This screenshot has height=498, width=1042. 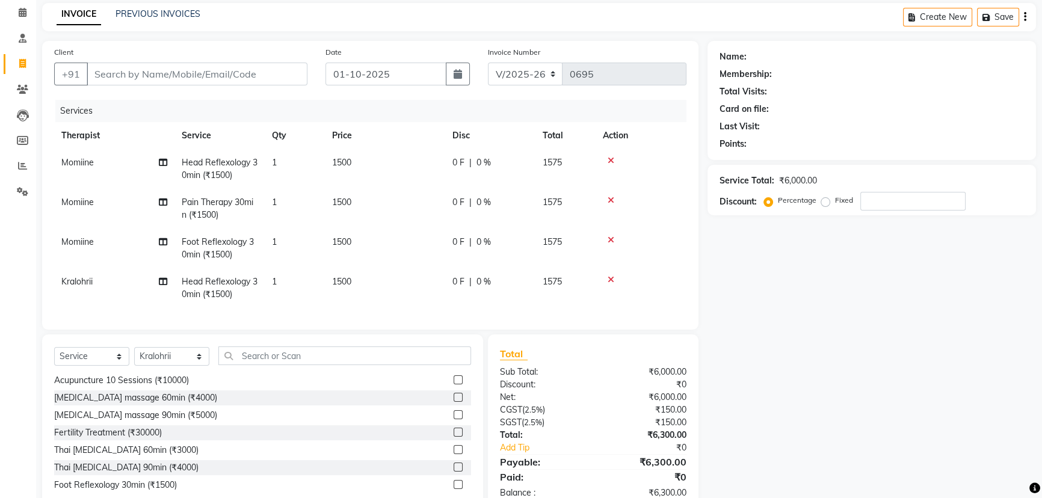 I want to click on th: Qty, so click(x=295, y=135).